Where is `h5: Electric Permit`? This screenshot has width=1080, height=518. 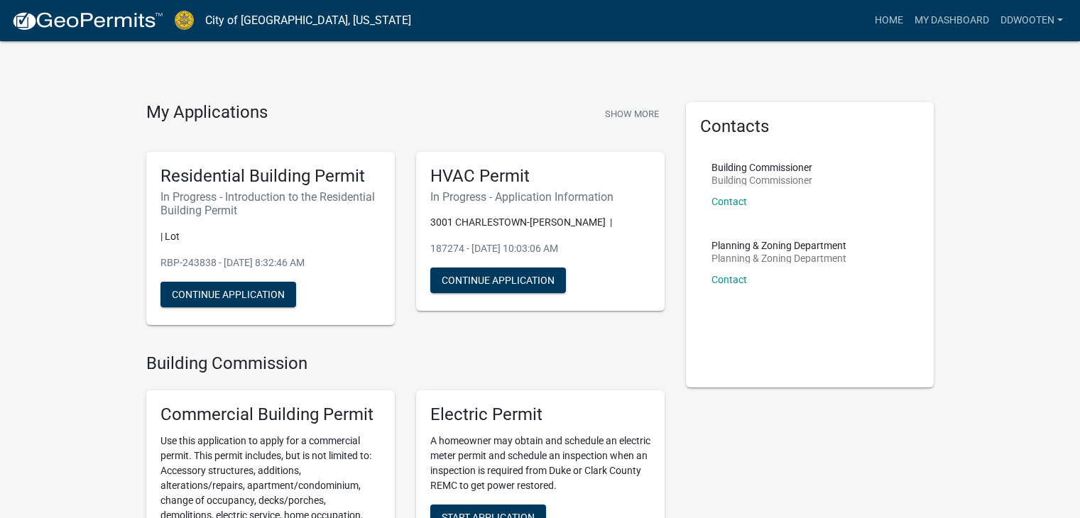
h5: Electric Permit is located at coordinates (540, 415).